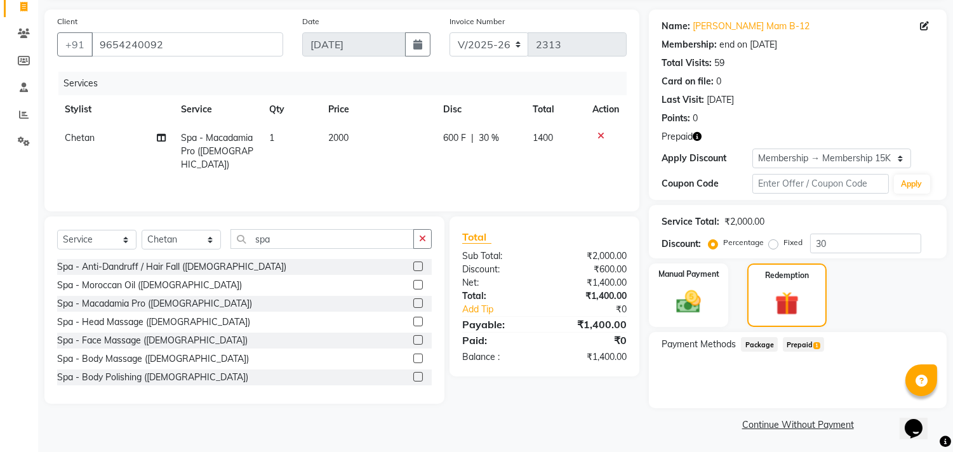 This screenshot has width=953, height=452. What do you see at coordinates (787, 303) in the screenshot?
I see `img: _gift.svg` at bounding box center [787, 303].